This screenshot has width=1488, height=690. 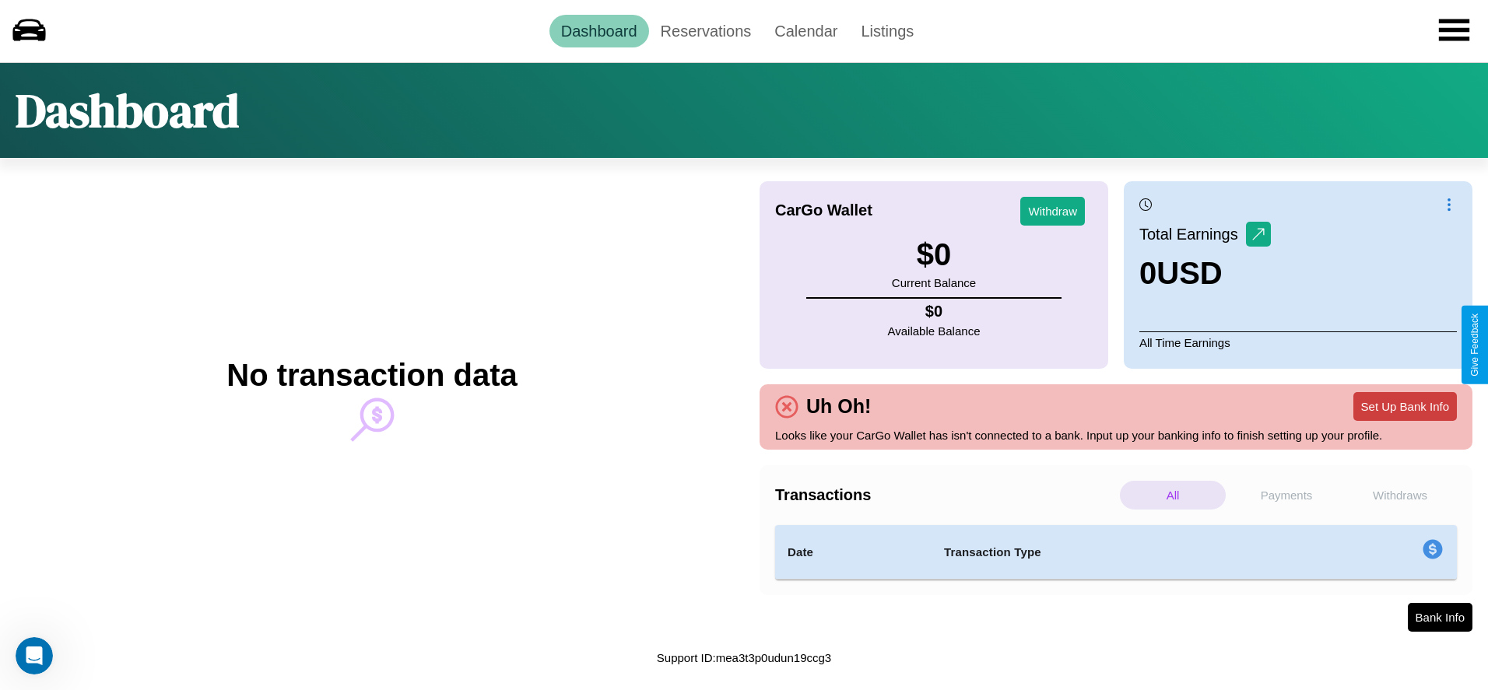 I want to click on p: Current Balance, so click(x=934, y=283).